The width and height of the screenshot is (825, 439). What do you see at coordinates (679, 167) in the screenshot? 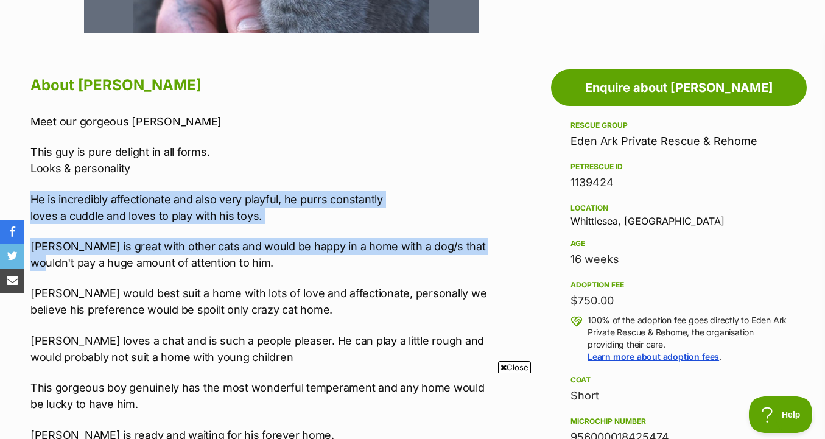
I see `div: PetRescue ID` at bounding box center [679, 167].